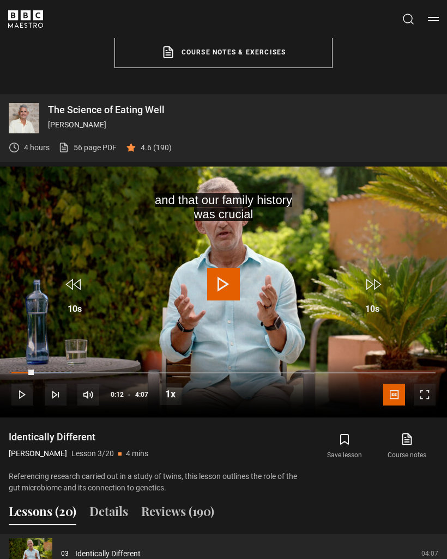 The width and height of the screenshot is (447, 559). Describe the element at coordinates (433, 19) in the screenshot. I see `button: Toggle navigation` at that location.